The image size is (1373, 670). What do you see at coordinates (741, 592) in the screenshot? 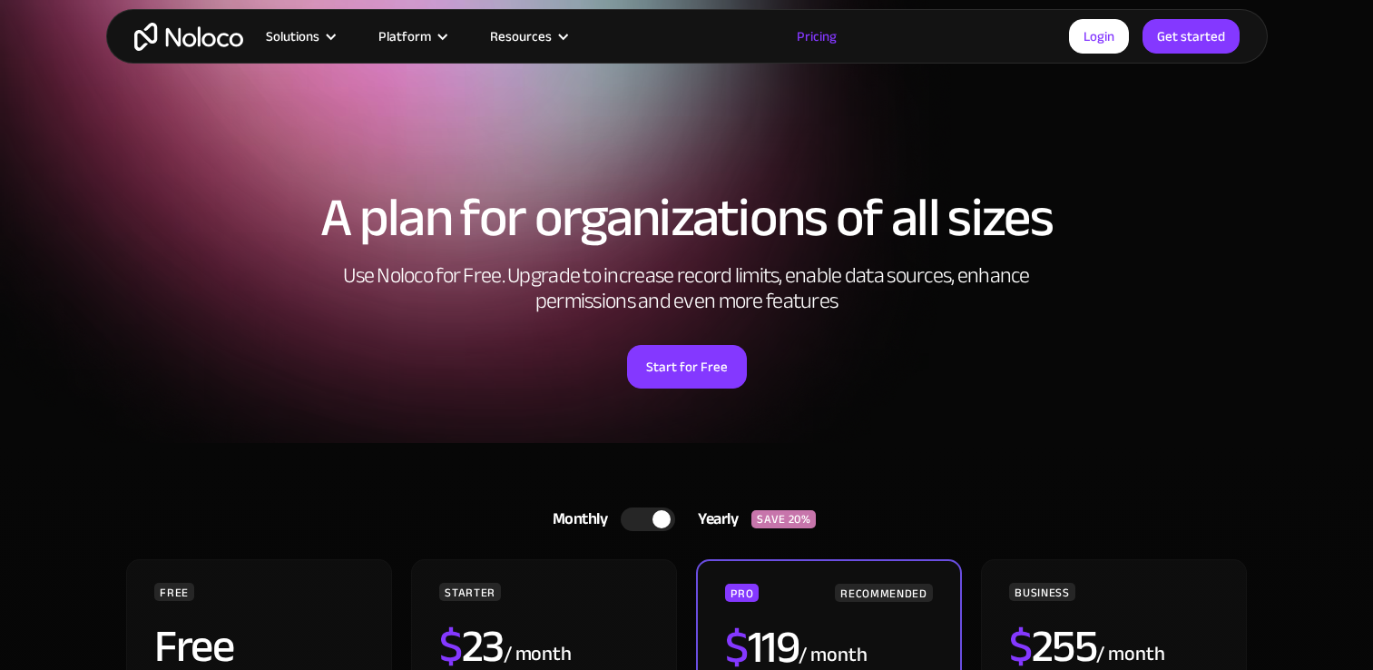
I see `div: PRO` at bounding box center [741, 592].